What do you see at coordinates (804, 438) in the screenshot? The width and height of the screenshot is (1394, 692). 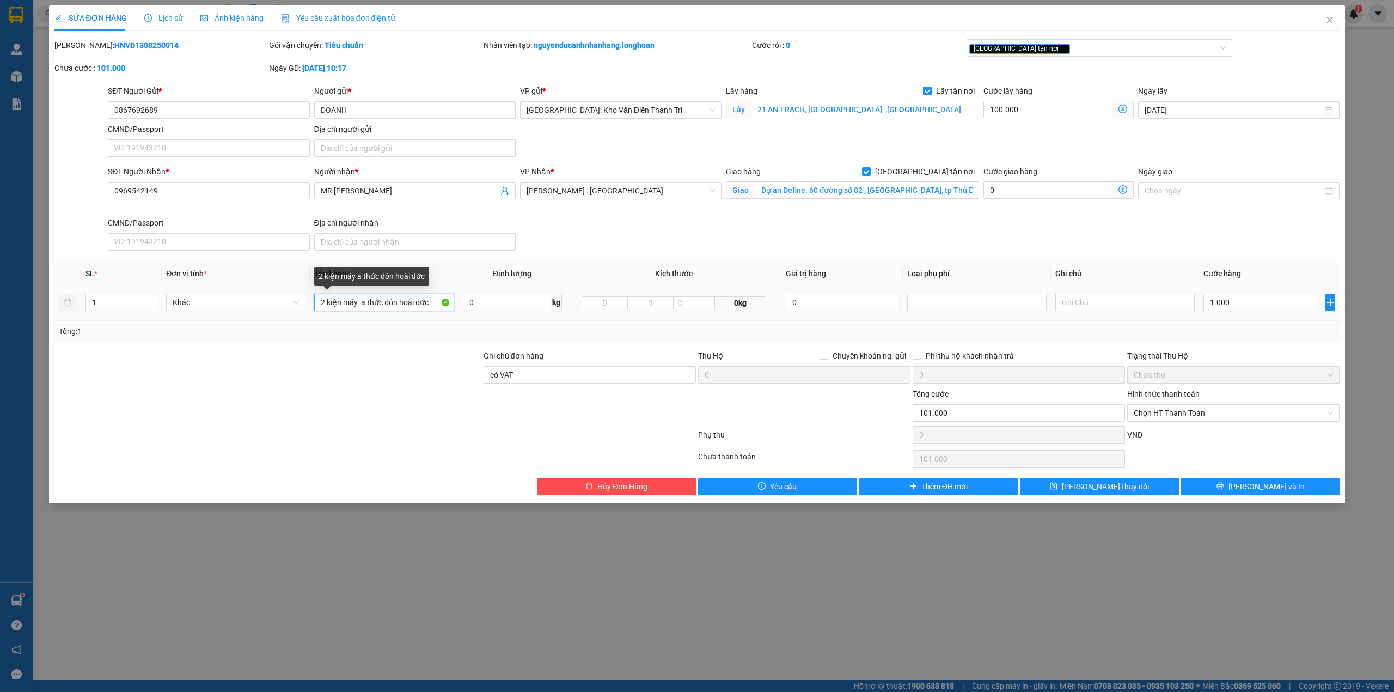 I see `div: Phụ thu` at bounding box center [804, 438].